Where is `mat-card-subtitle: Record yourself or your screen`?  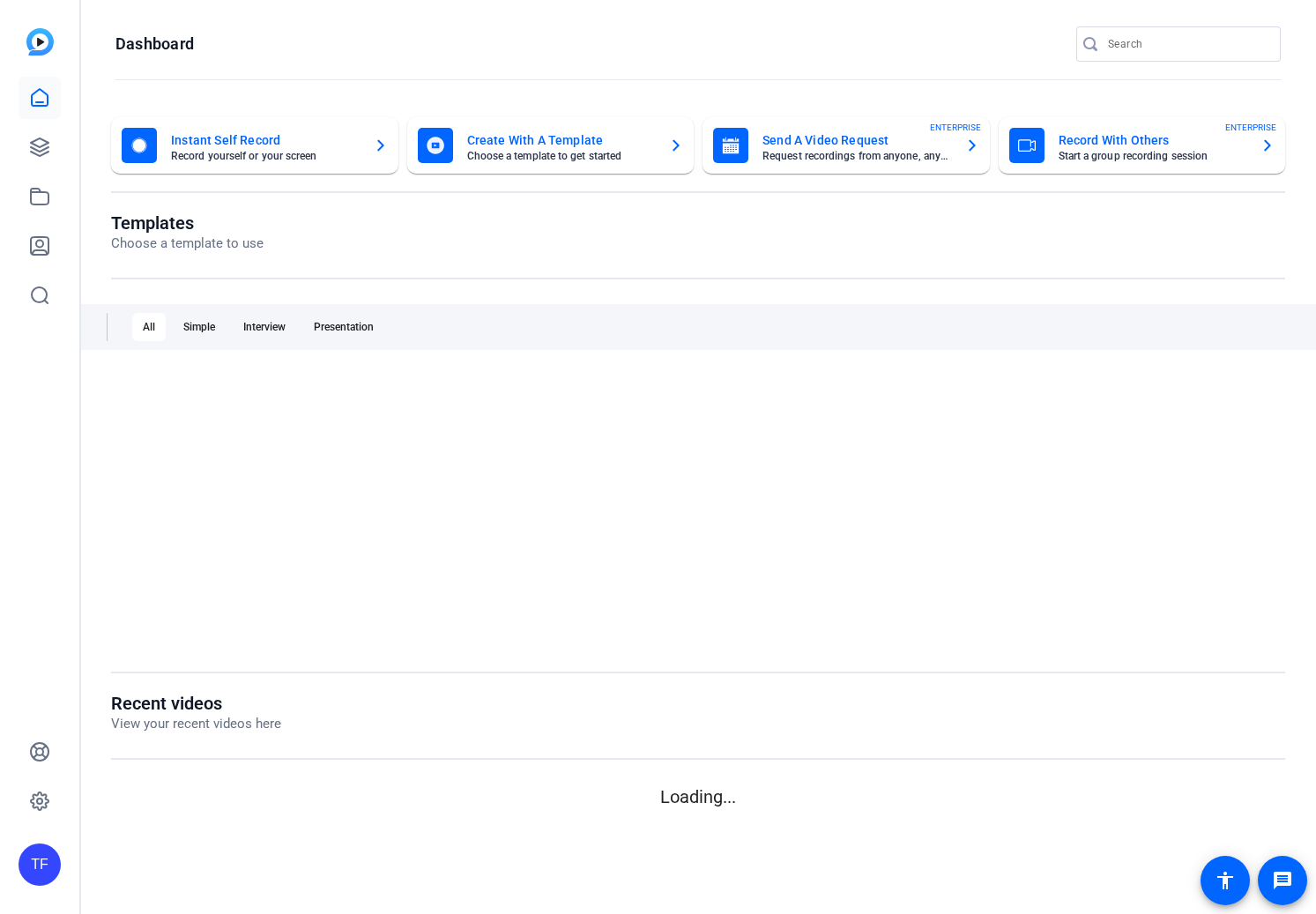 mat-card-subtitle: Record yourself or your screen is located at coordinates (265, 156).